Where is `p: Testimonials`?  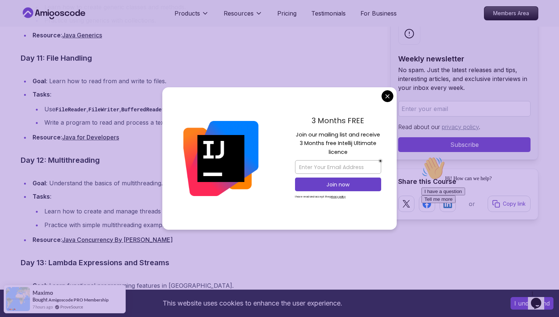
p: Testimonials is located at coordinates (328, 13).